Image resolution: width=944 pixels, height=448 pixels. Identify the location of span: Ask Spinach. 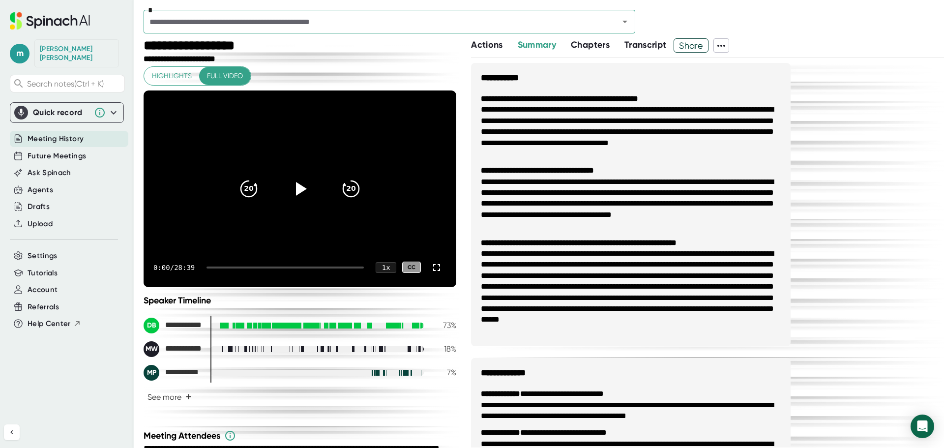
(49, 173).